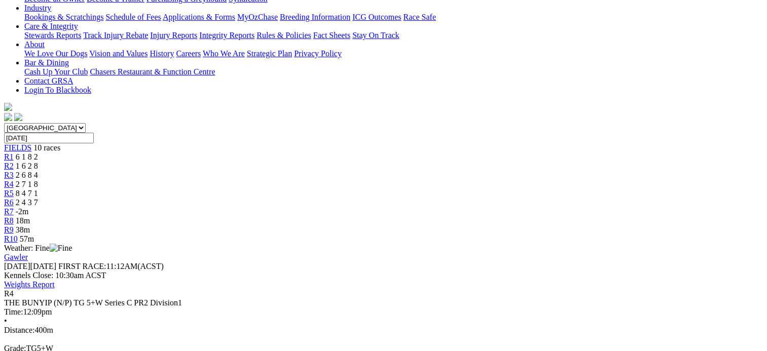 The height and width of the screenshot is (351, 767). I want to click on span: -2m, so click(22, 211).